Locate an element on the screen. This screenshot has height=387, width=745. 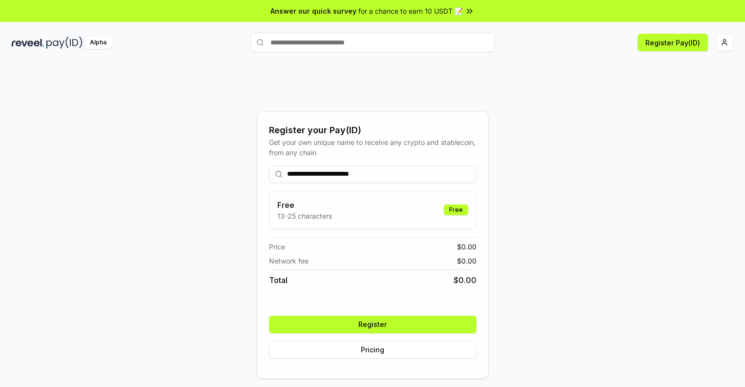
div: Alpha is located at coordinates (98, 42).